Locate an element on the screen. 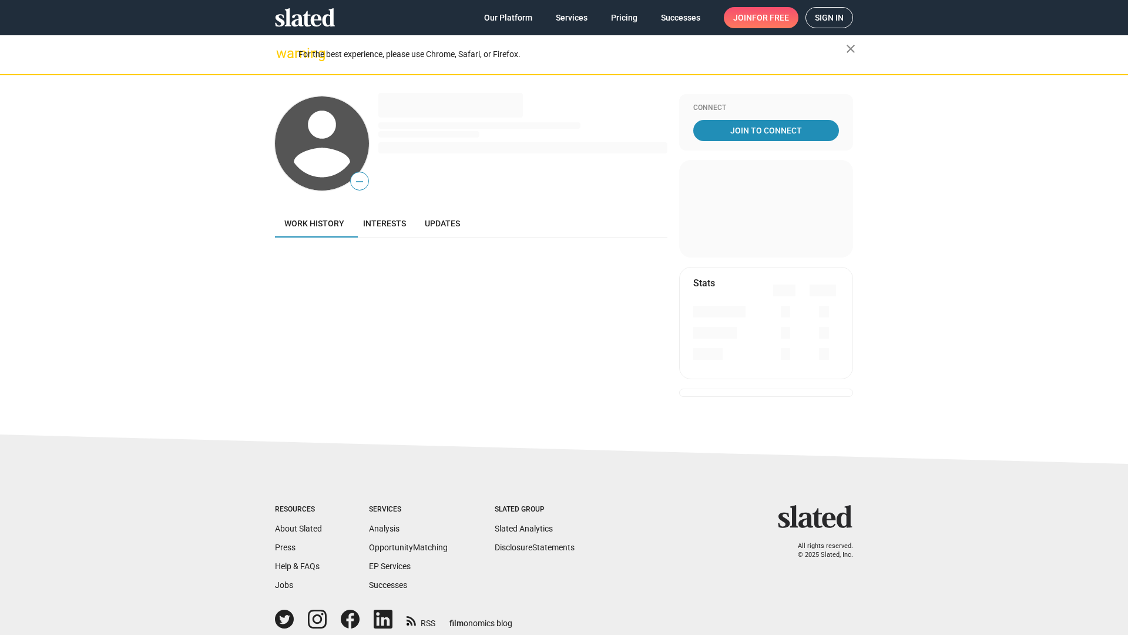 The height and width of the screenshot is (635, 1128). div: Connect is located at coordinates (766, 108).